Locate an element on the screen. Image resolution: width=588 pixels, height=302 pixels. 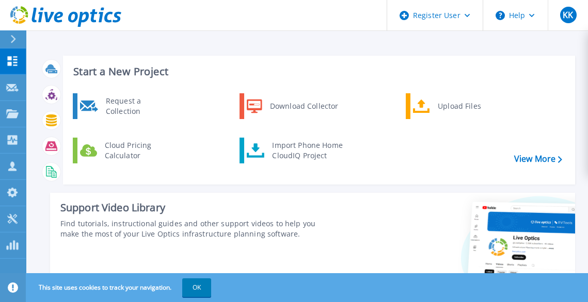
div: Find tutorials, instructional guides and other support videos to help you make the most of your L... is located at coordinates (196, 229).